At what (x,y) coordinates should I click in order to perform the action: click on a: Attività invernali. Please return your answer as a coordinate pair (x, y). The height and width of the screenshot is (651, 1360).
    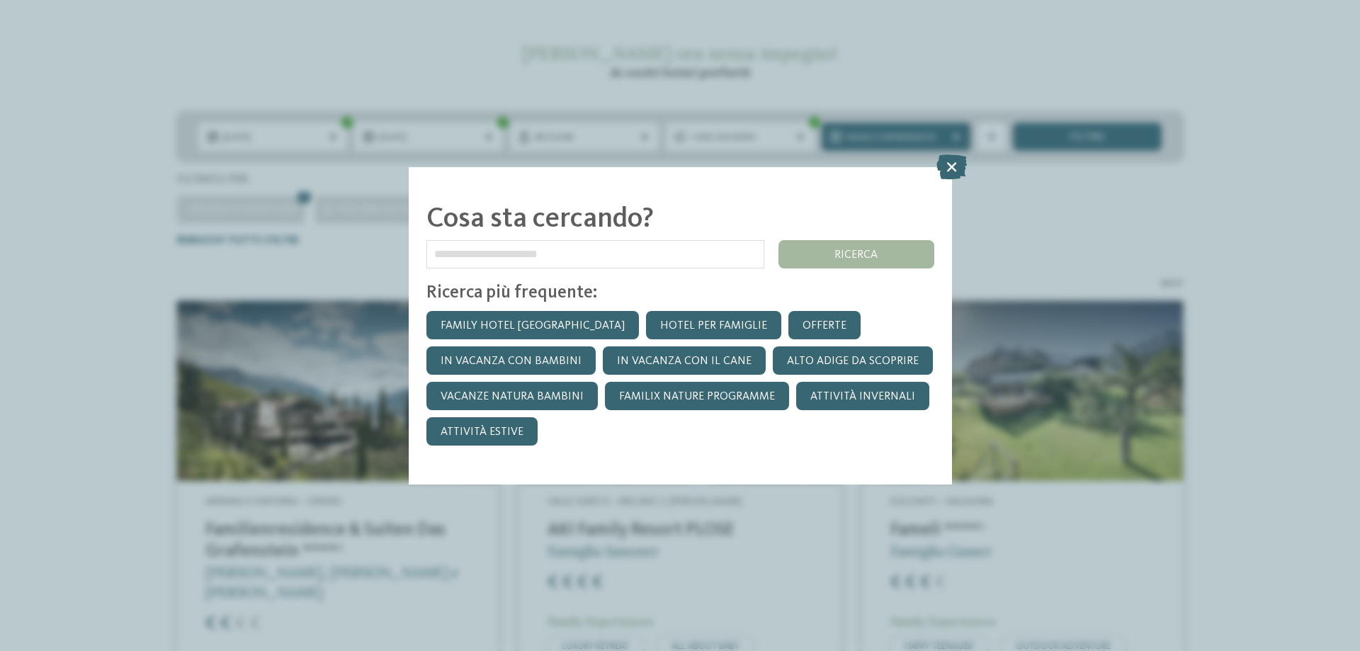
    Looking at the image, I should click on (863, 396).